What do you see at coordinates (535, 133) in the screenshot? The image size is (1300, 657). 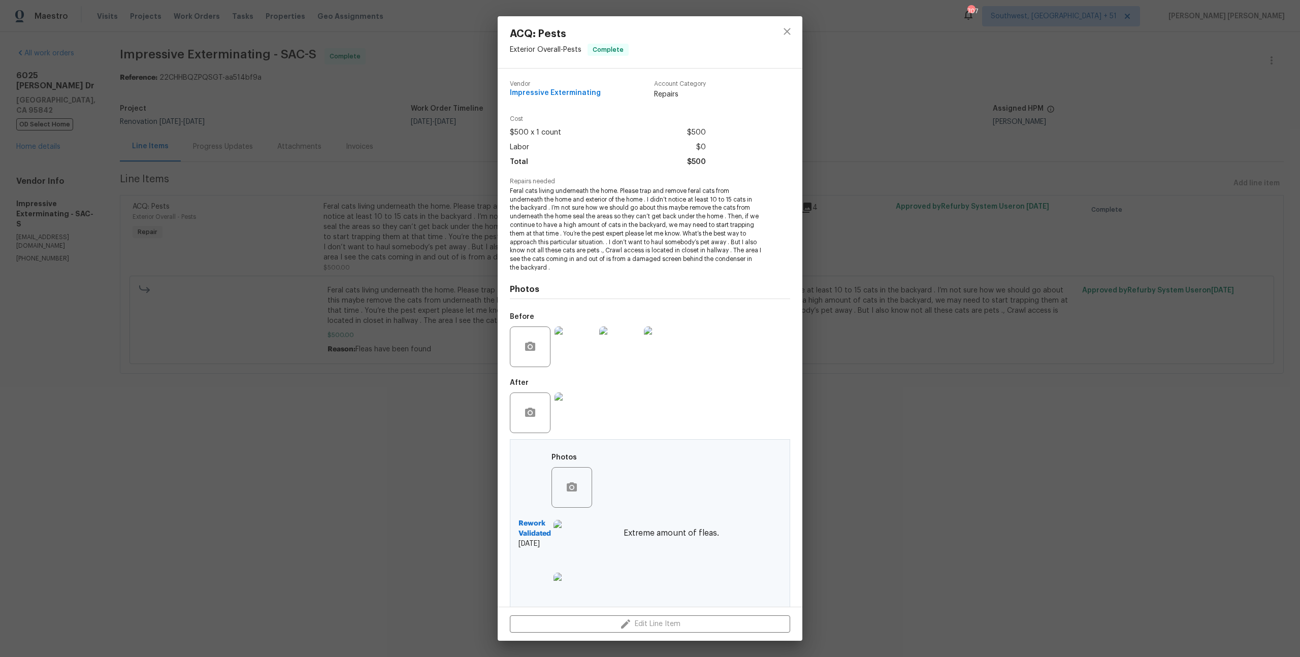 I see `span: $500 x 1 count` at bounding box center [535, 133].